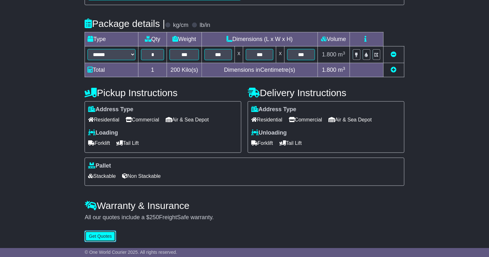 The width and height of the screenshot is (489, 257). Describe the element at coordinates (112, 39) in the screenshot. I see `td: Type` at that location.